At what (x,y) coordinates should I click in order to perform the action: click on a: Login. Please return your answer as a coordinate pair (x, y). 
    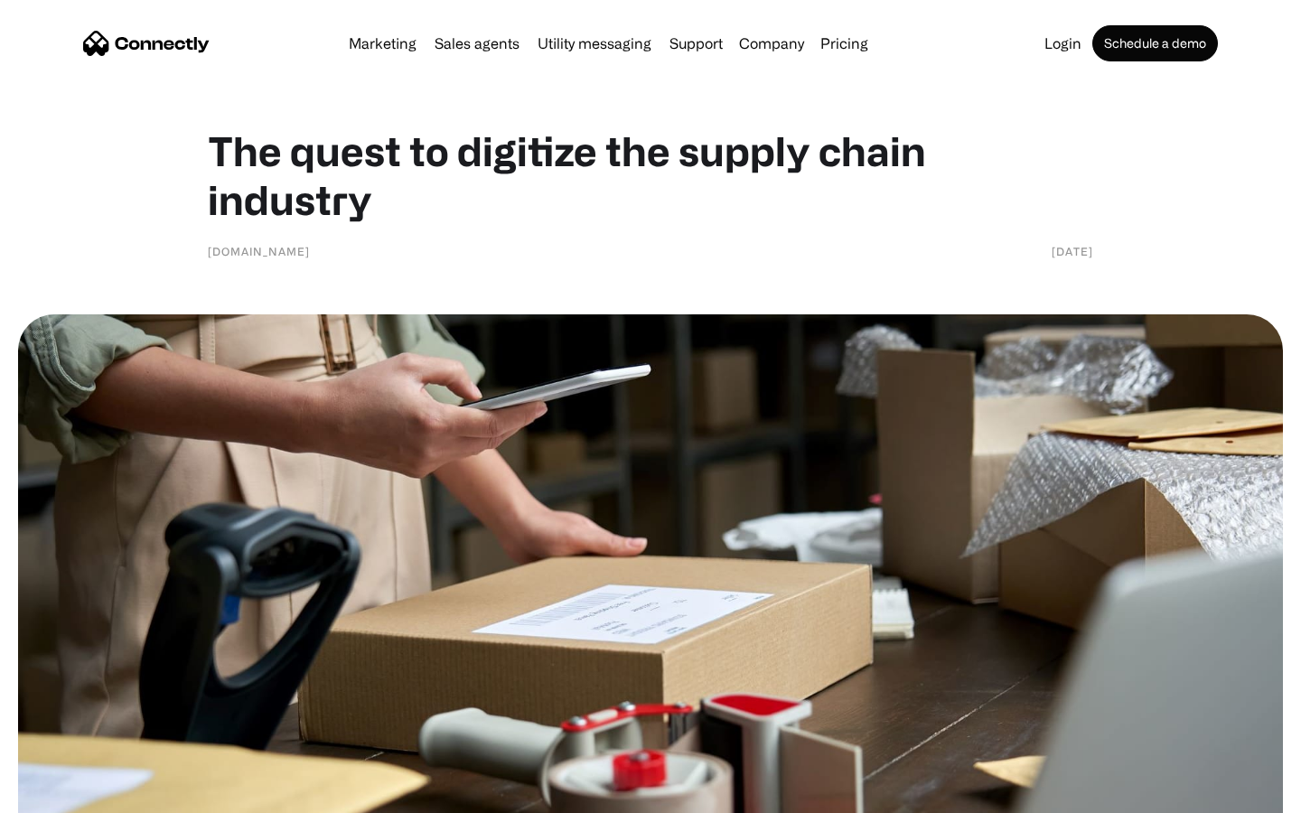
    Looking at the image, I should click on (1063, 43).